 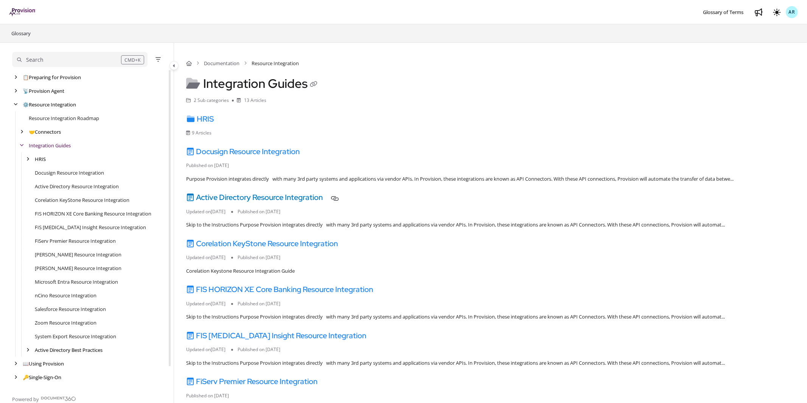 I want to click on div: Corelation Keystone Resource Integration Guide, so click(x=491, y=271).